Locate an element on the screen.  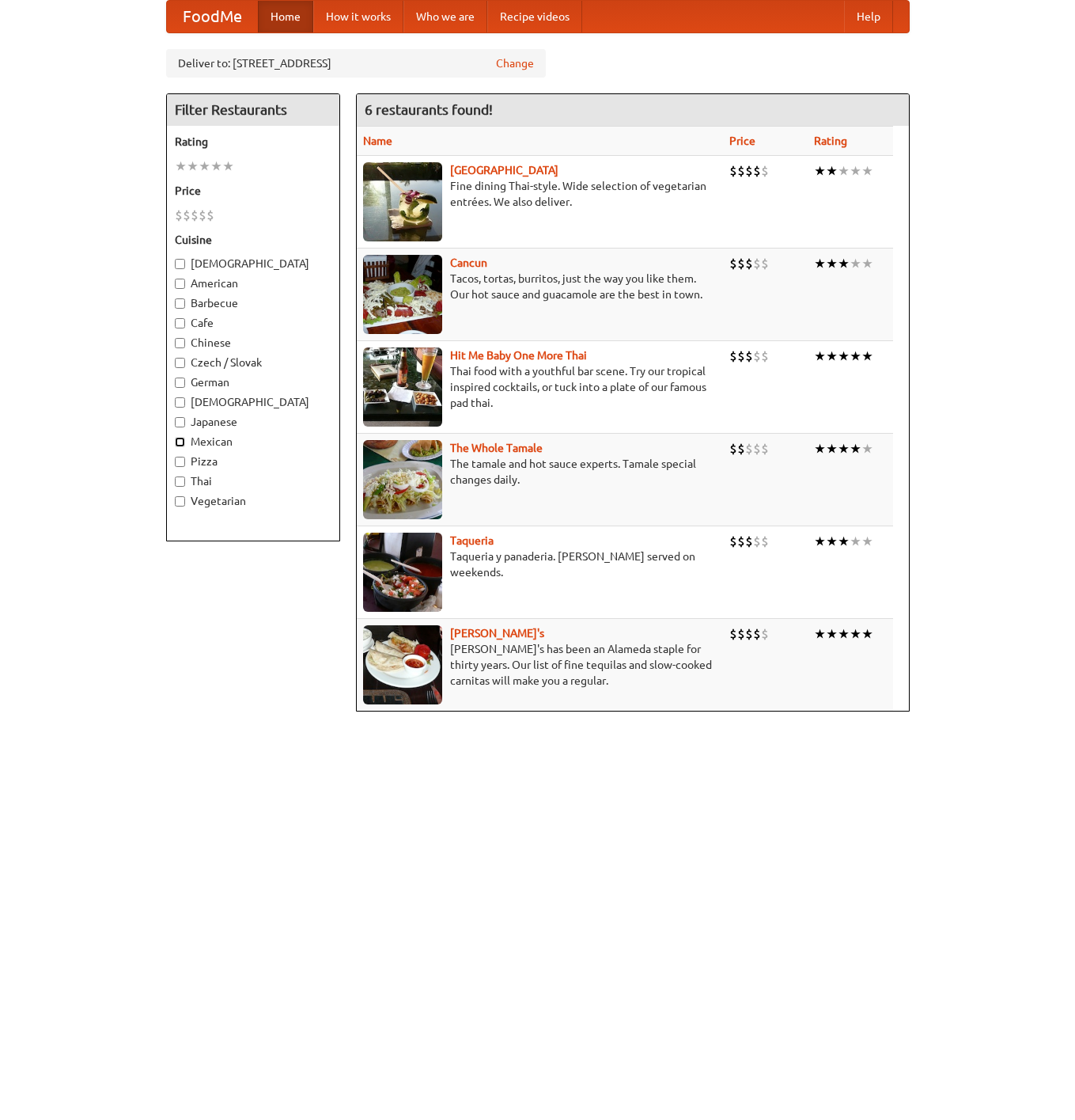
label: Thai is located at coordinates (253, 482).